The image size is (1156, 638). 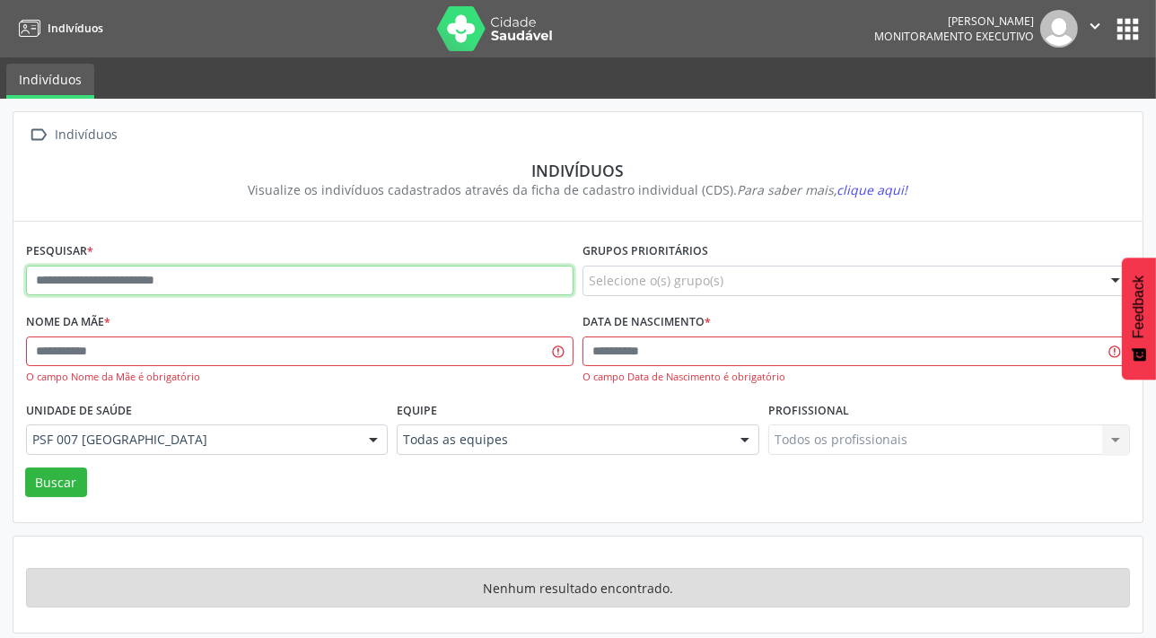 I want to click on i: Para saber mais,, so click(x=823, y=189).